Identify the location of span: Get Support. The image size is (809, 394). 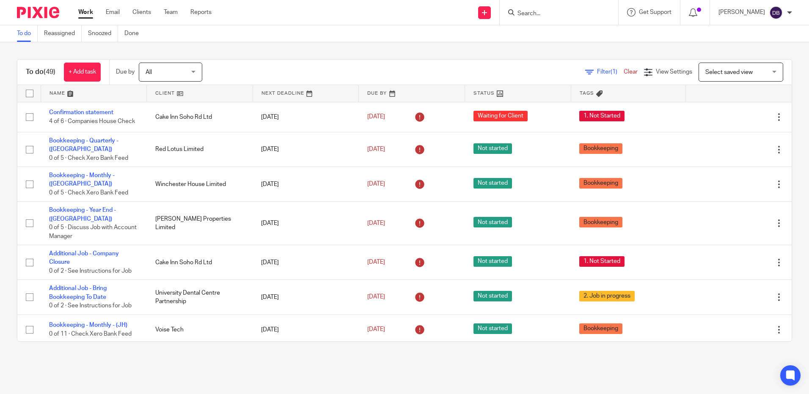
(655, 12).